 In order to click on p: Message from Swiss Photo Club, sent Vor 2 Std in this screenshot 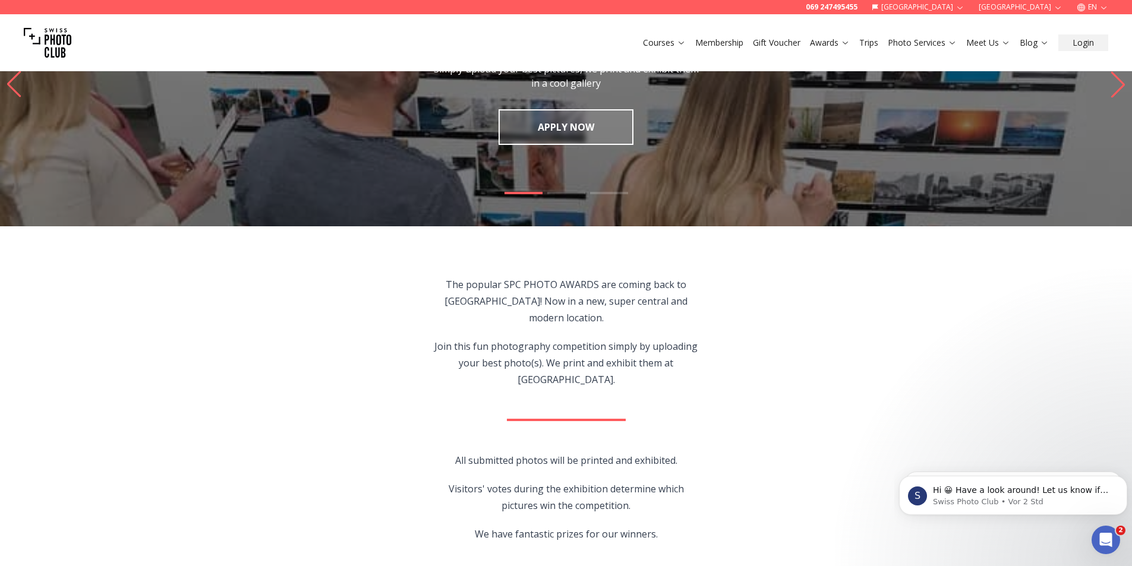, I will do `click(128, 51)`.